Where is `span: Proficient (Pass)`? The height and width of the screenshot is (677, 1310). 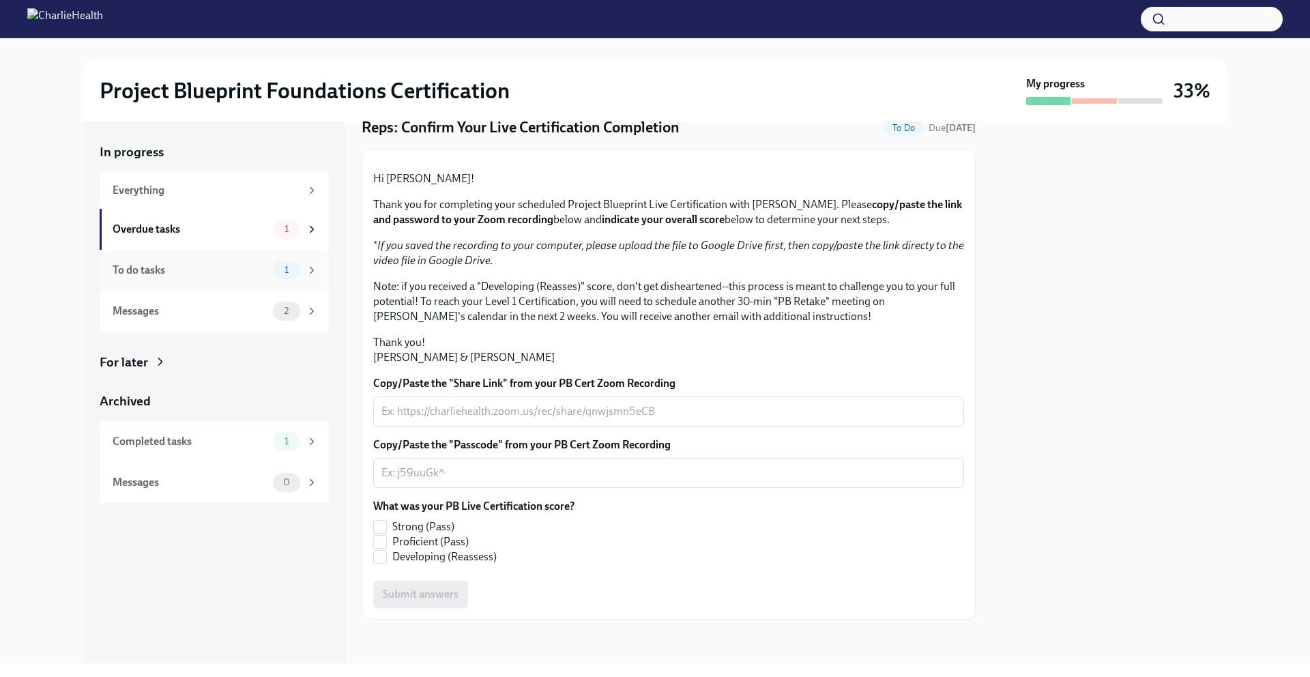 span: Proficient (Pass) is located at coordinates (431, 542).